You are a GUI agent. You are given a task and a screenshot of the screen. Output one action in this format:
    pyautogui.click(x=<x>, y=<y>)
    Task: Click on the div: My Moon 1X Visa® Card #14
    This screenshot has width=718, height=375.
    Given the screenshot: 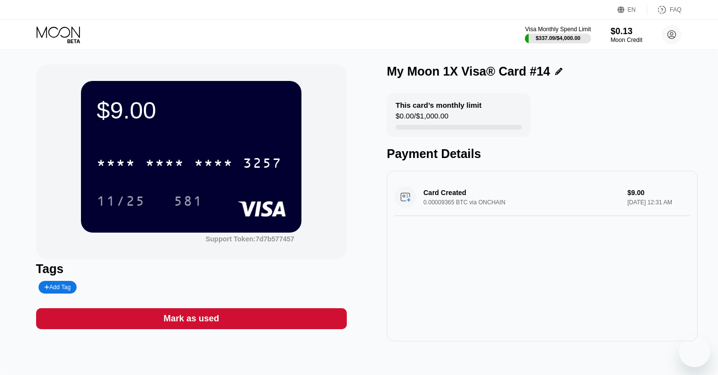 What is the action you would take?
    pyautogui.click(x=468, y=71)
    